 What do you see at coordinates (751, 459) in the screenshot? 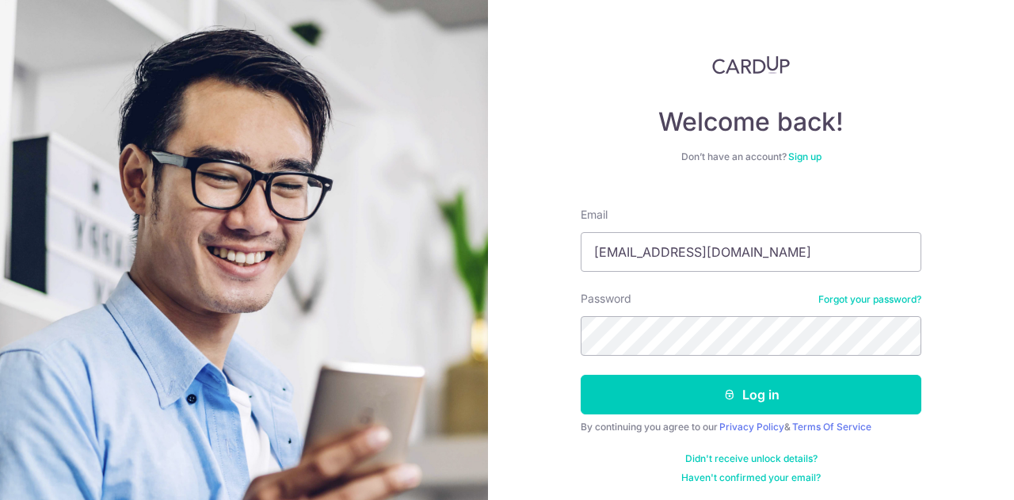
I see `a: Didn't receive unlock details?` at bounding box center [751, 459].